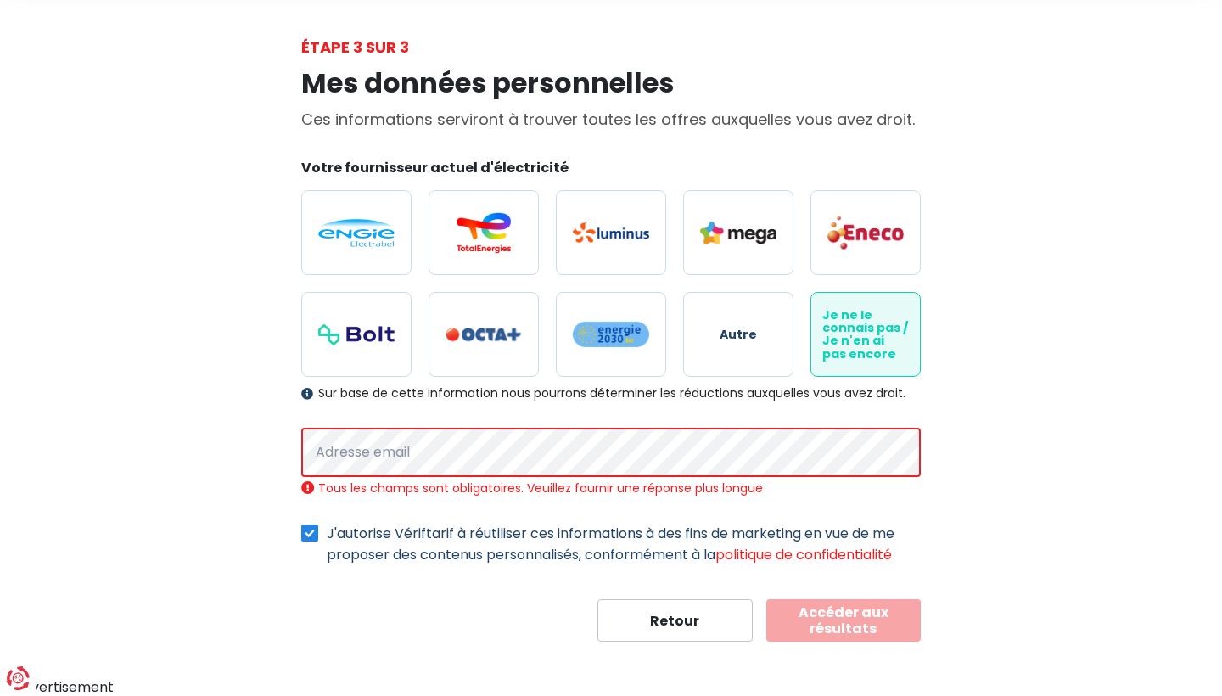  What do you see at coordinates (611, 488) in the screenshot?
I see `div: Tous les champs sont obligatoires. Veuillez fournir une réponse plus longue` at bounding box center [611, 488].